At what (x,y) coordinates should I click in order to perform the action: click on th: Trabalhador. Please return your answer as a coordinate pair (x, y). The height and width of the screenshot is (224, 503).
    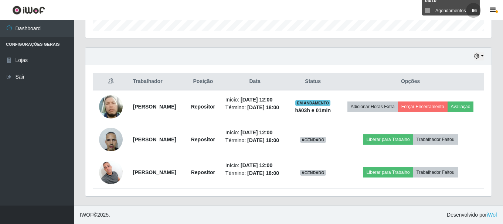
    Looking at the image, I should click on (156, 82).